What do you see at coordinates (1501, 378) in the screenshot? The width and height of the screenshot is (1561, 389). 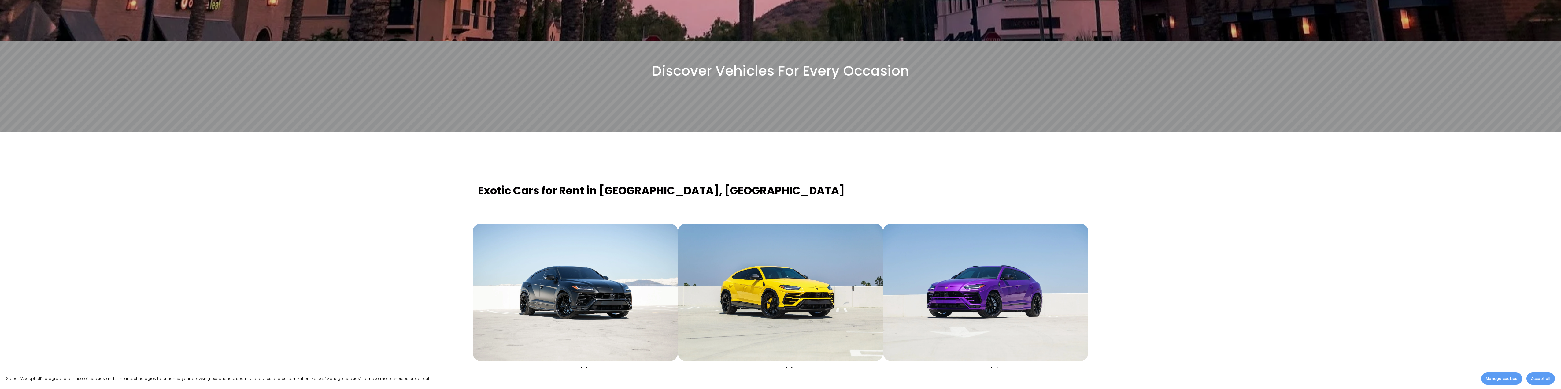 I see `span: Manage cookies` at bounding box center [1501, 378].